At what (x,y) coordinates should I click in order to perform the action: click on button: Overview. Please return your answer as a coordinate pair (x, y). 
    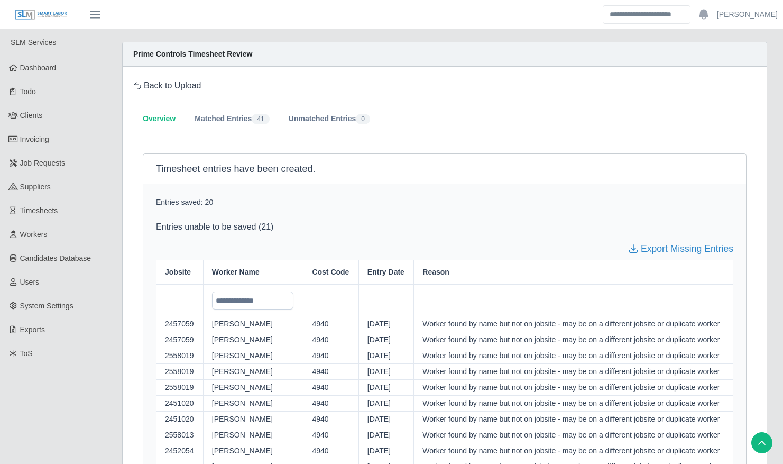
    Looking at the image, I should click on (159, 119).